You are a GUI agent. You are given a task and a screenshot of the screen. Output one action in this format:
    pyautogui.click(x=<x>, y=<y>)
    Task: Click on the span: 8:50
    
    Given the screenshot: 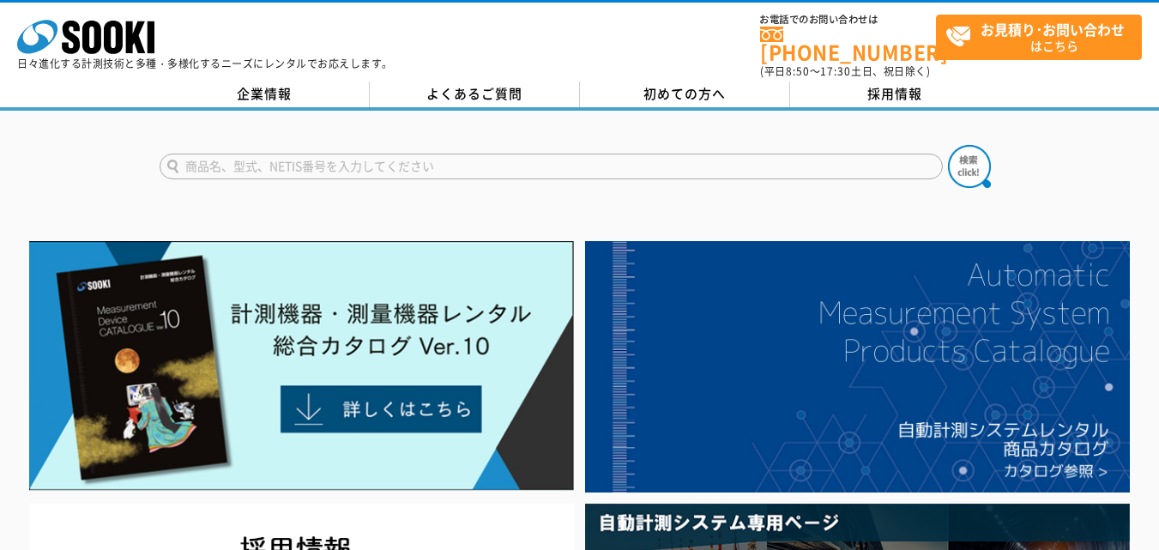 What is the action you would take?
    pyautogui.click(x=798, y=71)
    